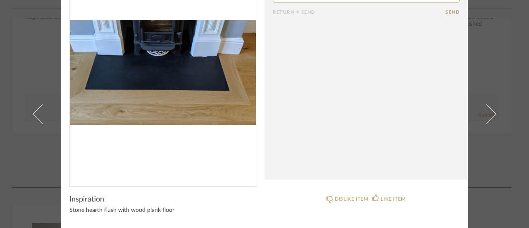 The image size is (529, 228). Describe the element at coordinates (351, 199) in the screenshot. I see `div: DISLIKE ITEM` at that location.